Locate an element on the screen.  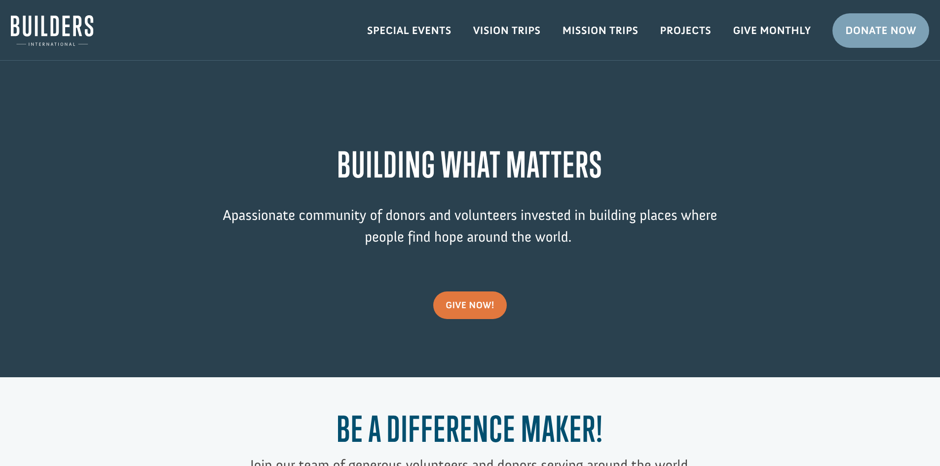
a: give now! is located at coordinates (470, 305).